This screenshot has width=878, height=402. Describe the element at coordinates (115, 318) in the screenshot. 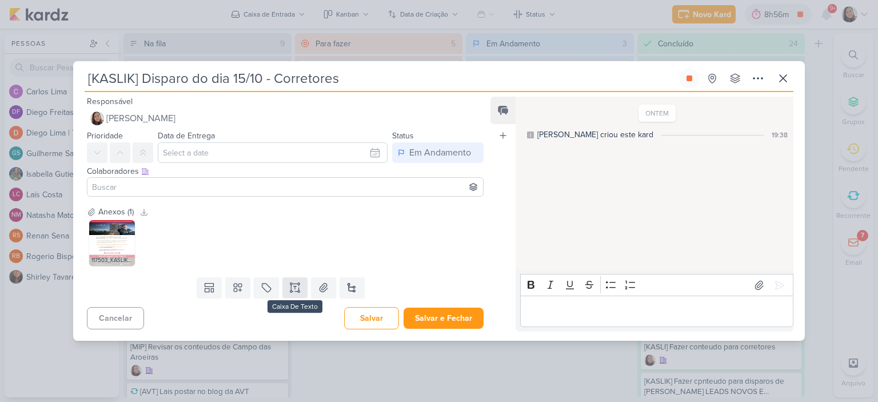

I see `button: Cancelar` at that location.